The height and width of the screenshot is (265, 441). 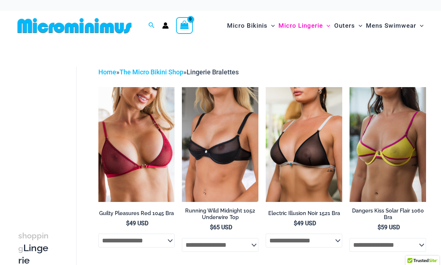 What do you see at coordinates (388, 214) in the screenshot?
I see `h2: Dangers Kiss Solar Flair 1060 Bra` at bounding box center [388, 214].